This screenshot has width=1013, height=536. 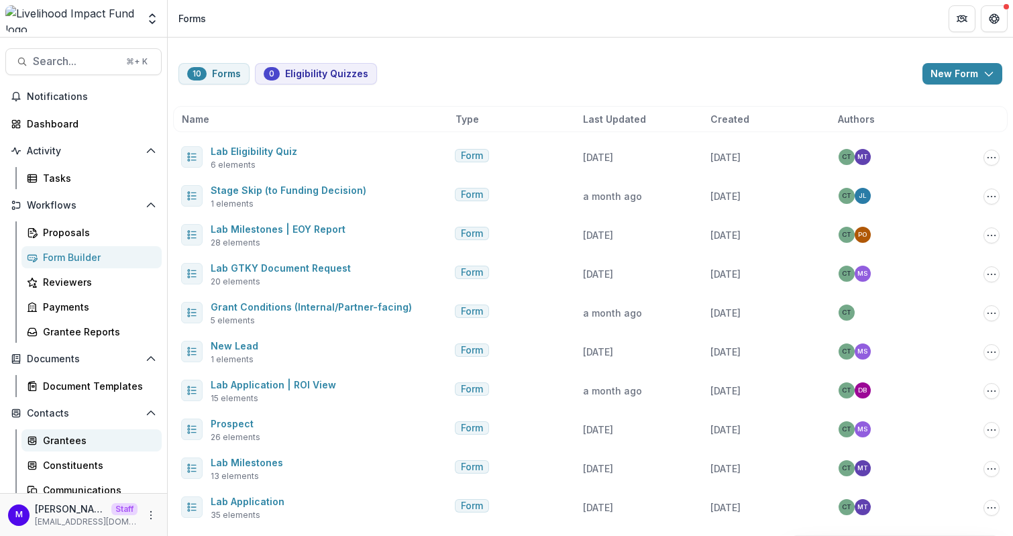 What do you see at coordinates (278, 229) in the screenshot?
I see `a: Lab Milestones | EOY Report` at bounding box center [278, 229].